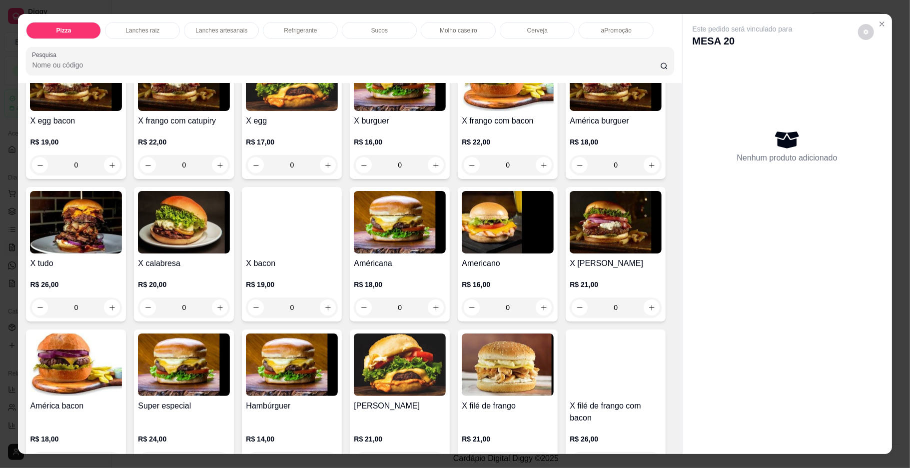 The image size is (910, 468). Describe the element at coordinates (221, 30) in the screenshot. I see `p: Lanches artesanais` at that location.